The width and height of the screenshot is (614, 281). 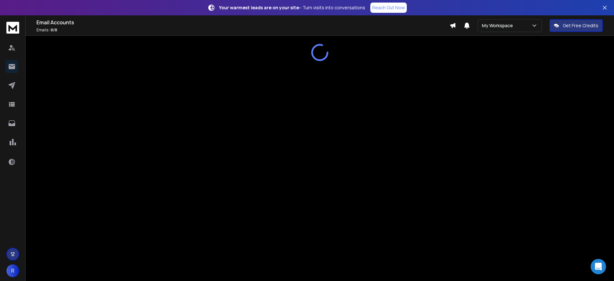 I want to click on button: Get Free Credits, so click(x=576, y=26).